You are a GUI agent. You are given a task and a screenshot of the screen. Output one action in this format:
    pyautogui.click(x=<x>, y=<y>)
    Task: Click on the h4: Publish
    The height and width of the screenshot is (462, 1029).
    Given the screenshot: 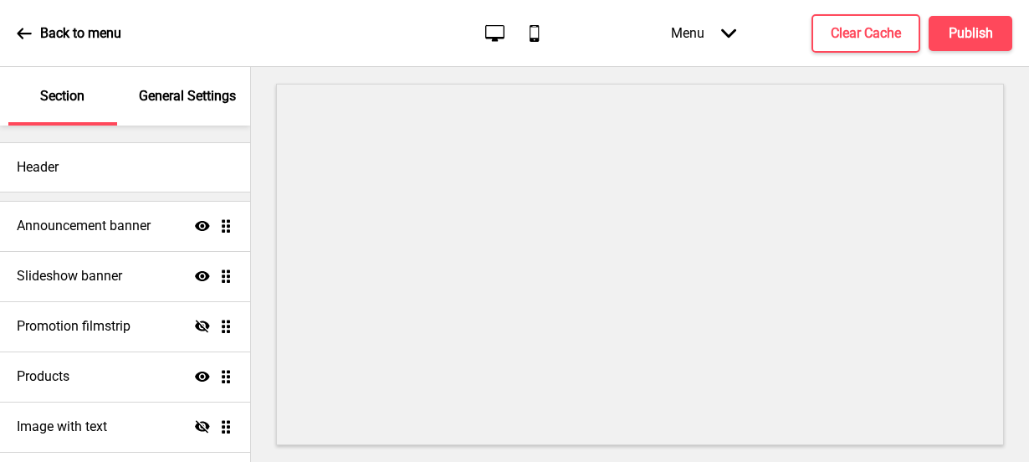 What is the action you would take?
    pyautogui.click(x=971, y=33)
    